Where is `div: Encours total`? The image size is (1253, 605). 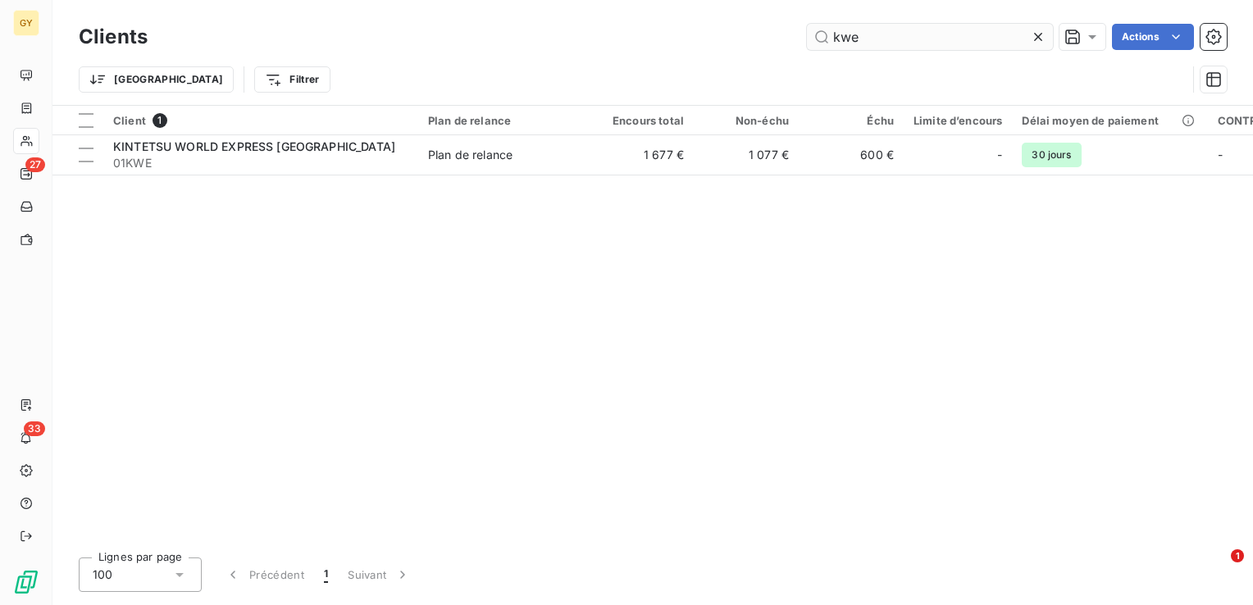
div: Encours total is located at coordinates (641, 121).